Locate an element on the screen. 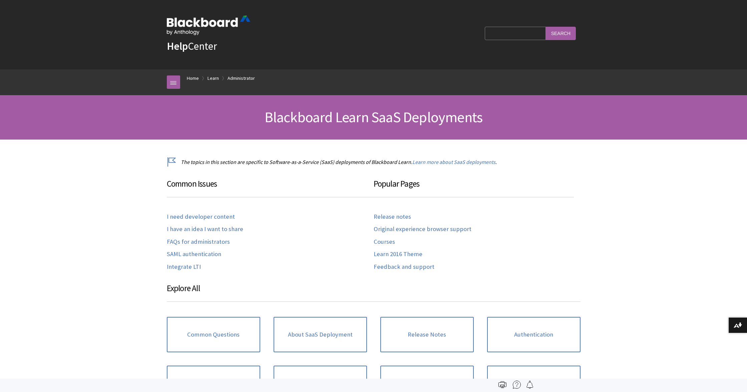 Image resolution: width=747 pixels, height=392 pixels. a: About SaaS Deployment is located at coordinates (320, 334).